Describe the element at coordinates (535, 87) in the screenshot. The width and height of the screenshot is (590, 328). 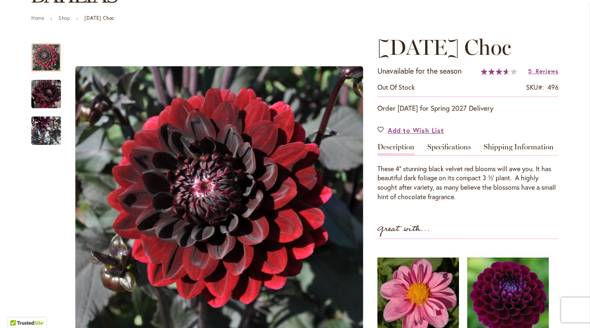
I see `strong: SKU` at that location.